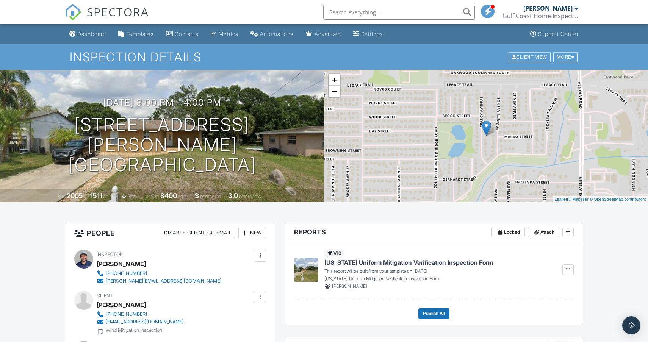 This screenshot has width=648, height=342. What do you see at coordinates (73, 12) in the screenshot?
I see `img: The Best Home Inspection Software - Spectora` at bounding box center [73, 12].